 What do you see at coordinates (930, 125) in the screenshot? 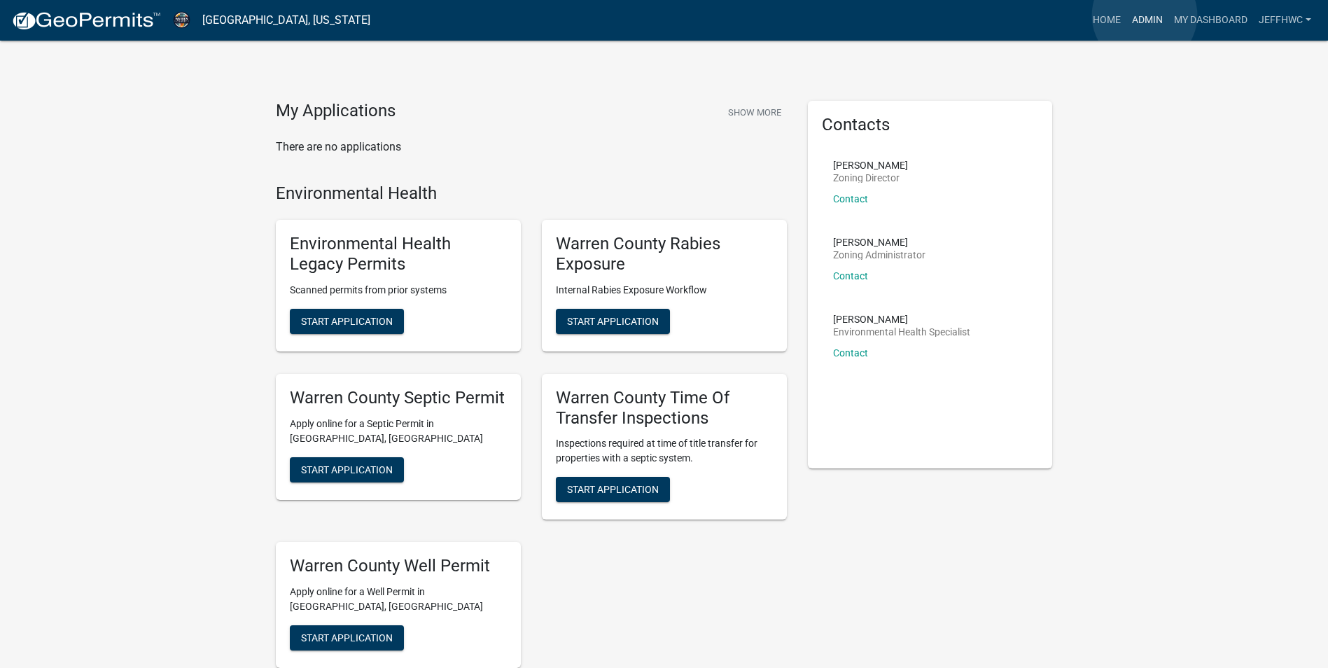
I see `h5: Contacts` at bounding box center [930, 125].